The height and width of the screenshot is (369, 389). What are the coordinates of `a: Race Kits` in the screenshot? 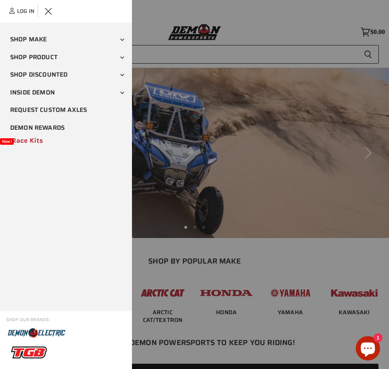 It's located at (28, 140).